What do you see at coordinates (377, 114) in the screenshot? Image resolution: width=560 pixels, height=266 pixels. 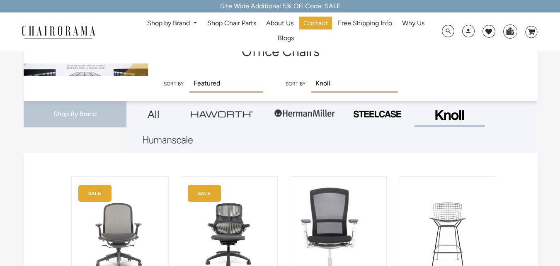 I see `img: PHOTO-2024-07-09-00-53-10-removebg-preview.png` at bounding box center [377, 114].